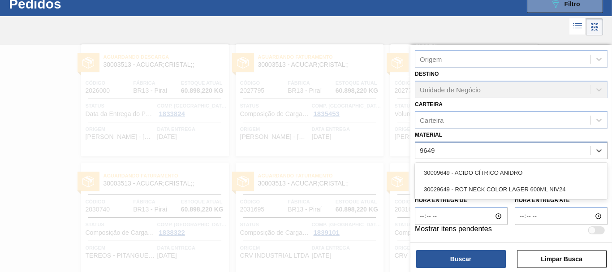 The width and height of the screenshot is (612, 272). Describe the element at coordinates (306, 100) in the screenshot. I see `a: statusAguardando Faturamento30003513 - ACUCAR;CRISTAL;;Código2027795FábricaBR13 - PiraíEstoque at...` at that location.